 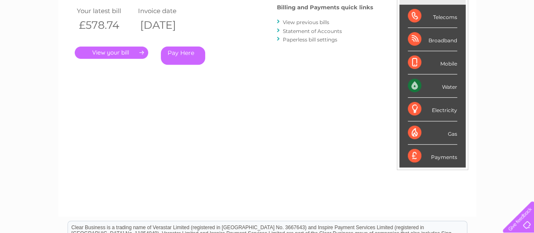 I want to click on a: Pay Here, so click(x=183, y=55).